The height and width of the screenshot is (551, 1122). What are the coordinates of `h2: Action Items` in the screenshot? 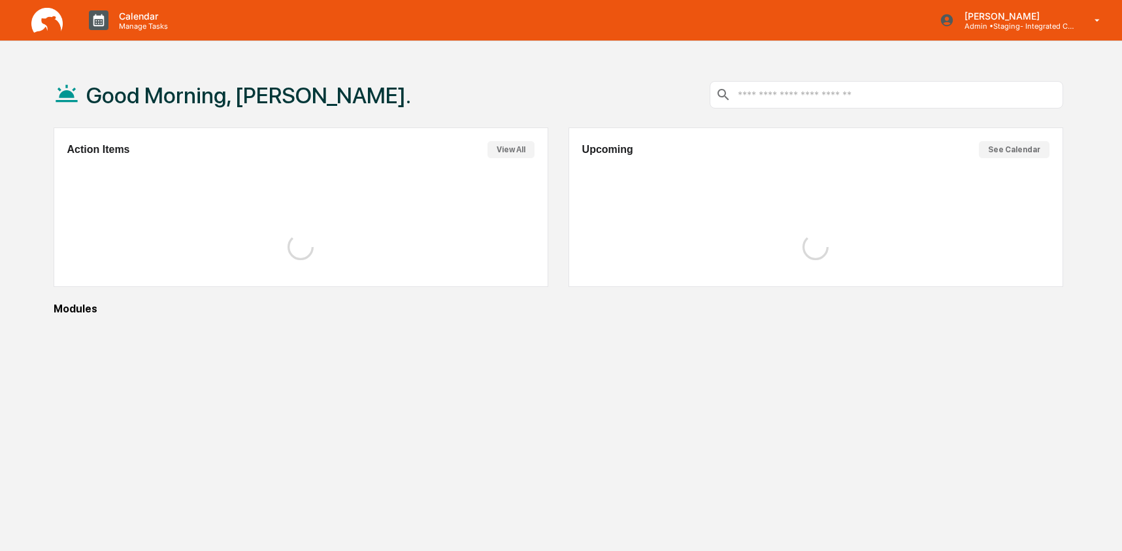 It's located at (99, 150).